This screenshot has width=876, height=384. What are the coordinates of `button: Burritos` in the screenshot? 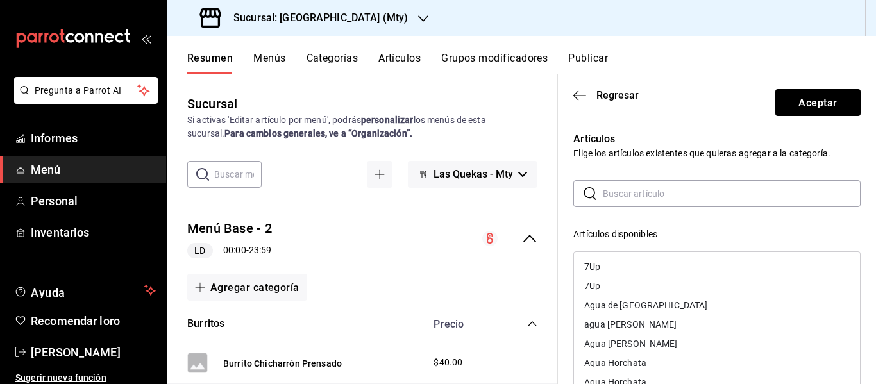 It's located at (206, 323).